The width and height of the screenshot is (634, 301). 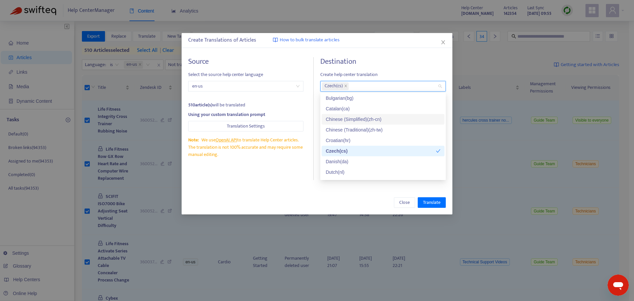 What do you see at coordinates (383, 75) in the screenshot?
I see `span: Create help center translation` at bounding box center [383, 75].